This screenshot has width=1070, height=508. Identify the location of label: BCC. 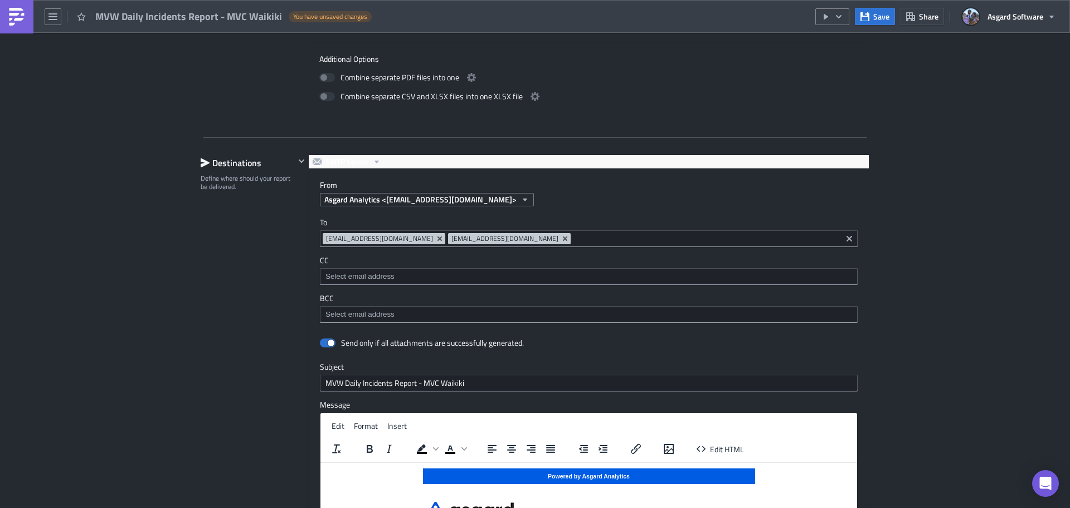
(589, 298).